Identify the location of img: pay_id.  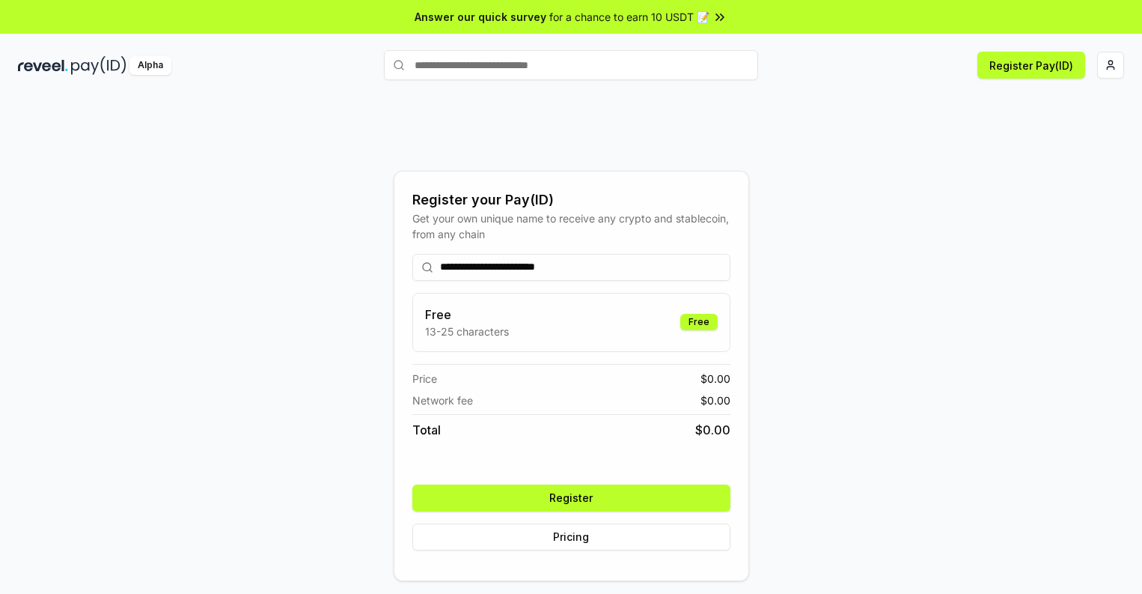
(99, 65).